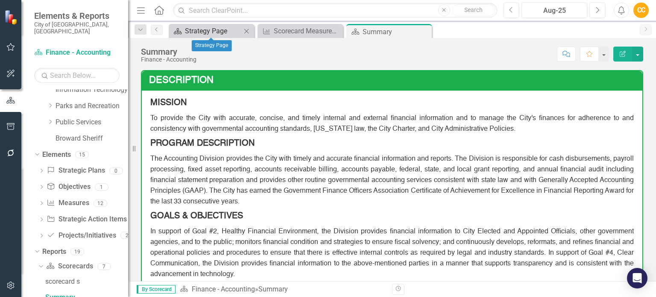 Image resolution: width=656 pixels, height=297 pixels. What do you see at coordinates (473, 10) in the screenshot?
I see `span: Search` at bounding box center [473, 10].